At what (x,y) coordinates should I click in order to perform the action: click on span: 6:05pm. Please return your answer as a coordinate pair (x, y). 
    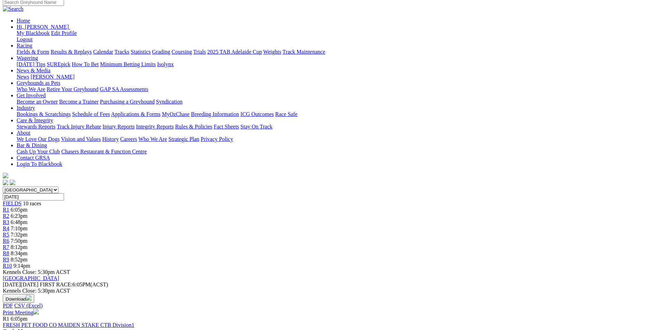
    Looking at the image, I should click on (19, 209).